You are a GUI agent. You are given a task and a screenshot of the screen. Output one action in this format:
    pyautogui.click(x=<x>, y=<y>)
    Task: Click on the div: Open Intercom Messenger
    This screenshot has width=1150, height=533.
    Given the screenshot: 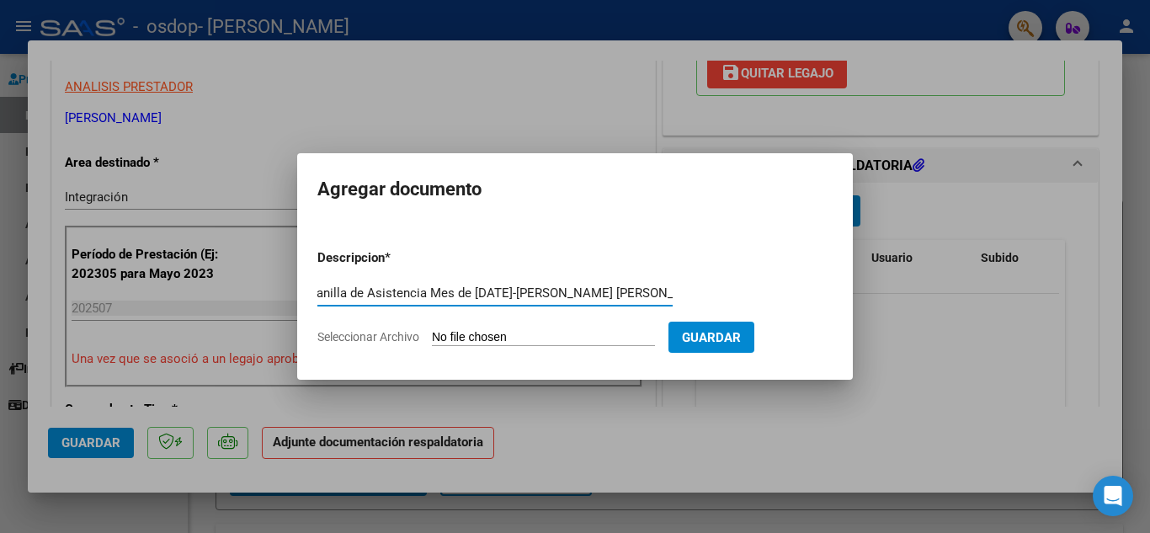 What is the action you would take?
    pyautogui.click(x=1113, y=496)
    